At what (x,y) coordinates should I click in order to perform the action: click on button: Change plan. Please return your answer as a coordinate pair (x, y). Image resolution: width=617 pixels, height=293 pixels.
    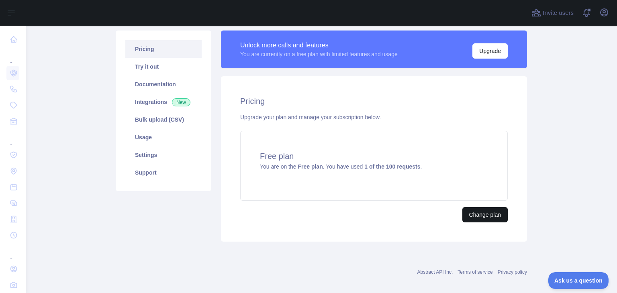
    Looking at the image, I should click on (485, 215).